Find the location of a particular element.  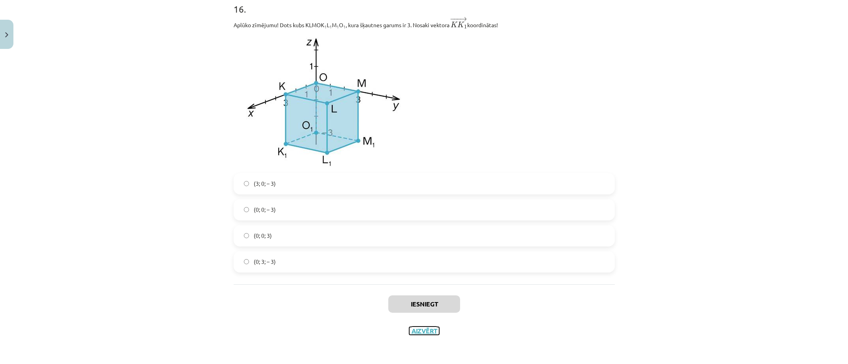

span: (0; 3; – 3) is located at coordinates (265, 262).